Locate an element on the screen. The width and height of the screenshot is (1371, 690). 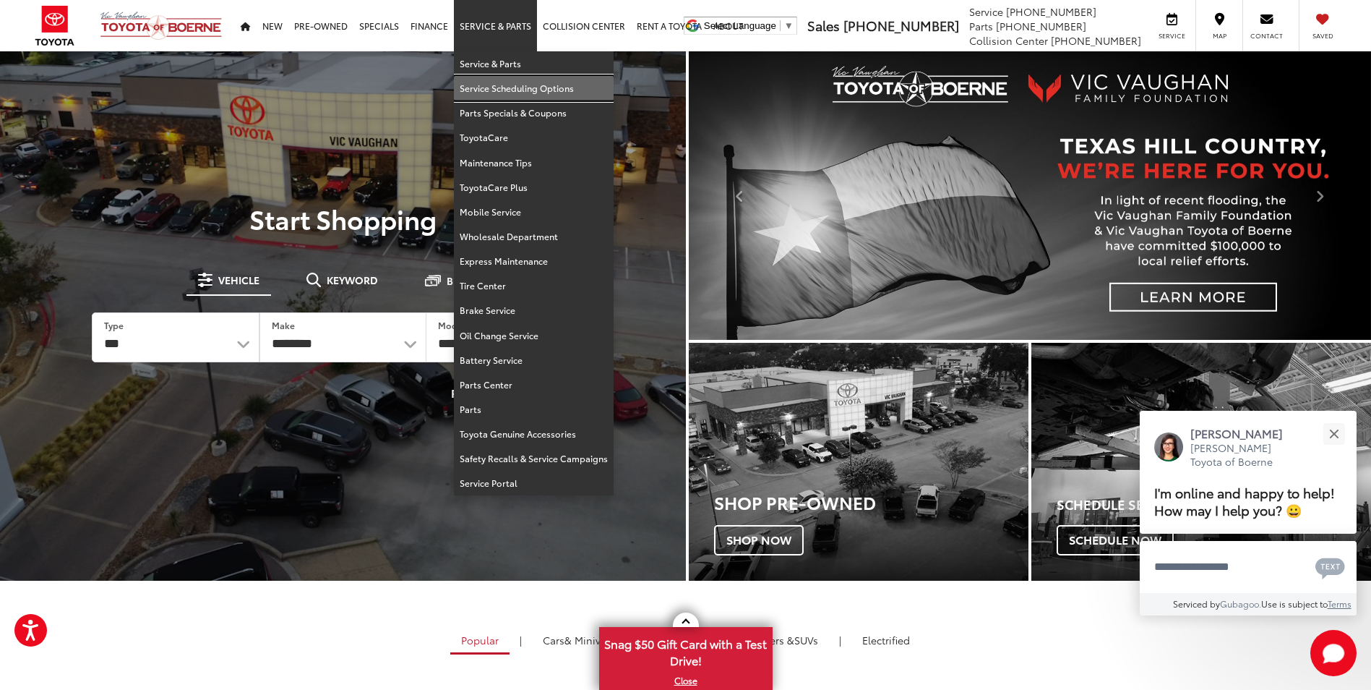
a: Schedule Service Schedule Now is located at coordinates (1201, 461).